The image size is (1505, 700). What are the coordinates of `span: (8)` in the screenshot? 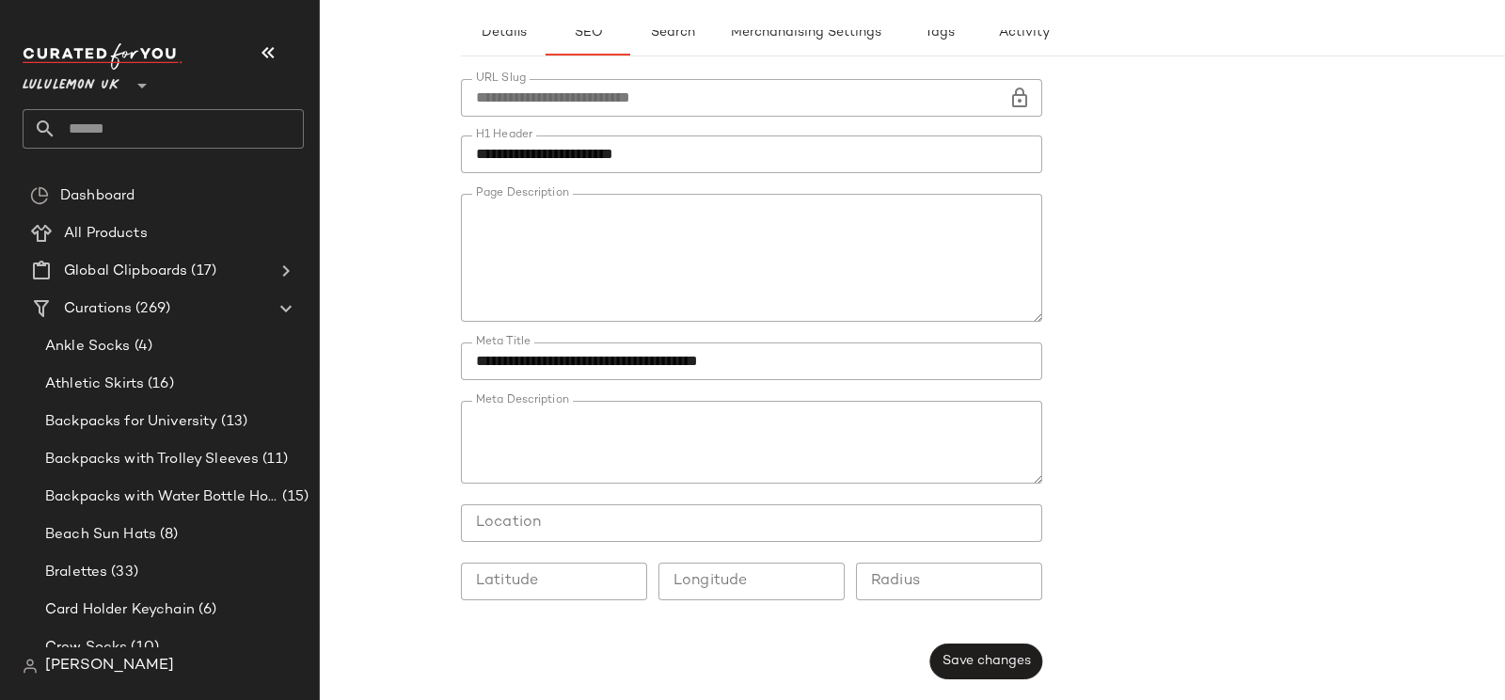 It's located at (167, 534).